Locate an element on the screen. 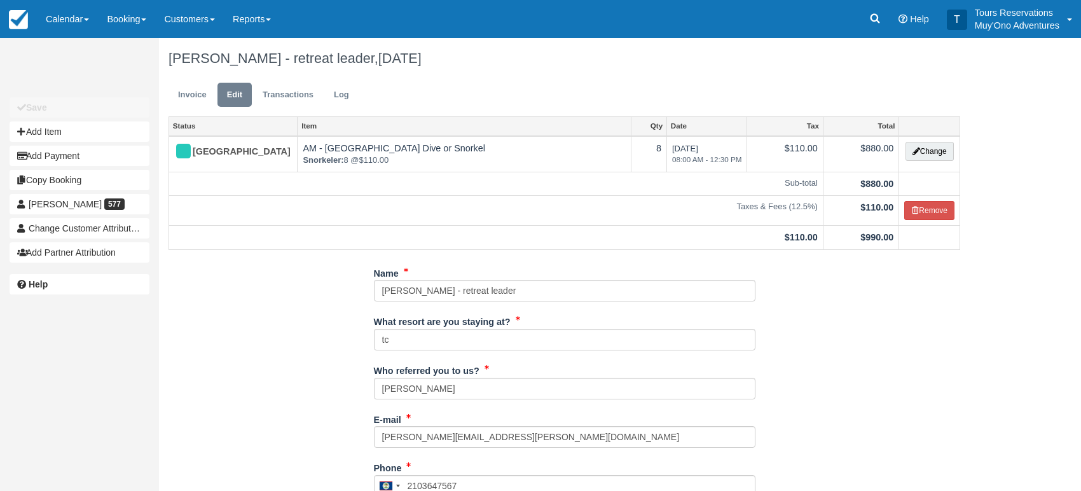 Image resolution: width=1081 pixels, height=491 pixels. a: Edit is located at coordinates (235, 95).